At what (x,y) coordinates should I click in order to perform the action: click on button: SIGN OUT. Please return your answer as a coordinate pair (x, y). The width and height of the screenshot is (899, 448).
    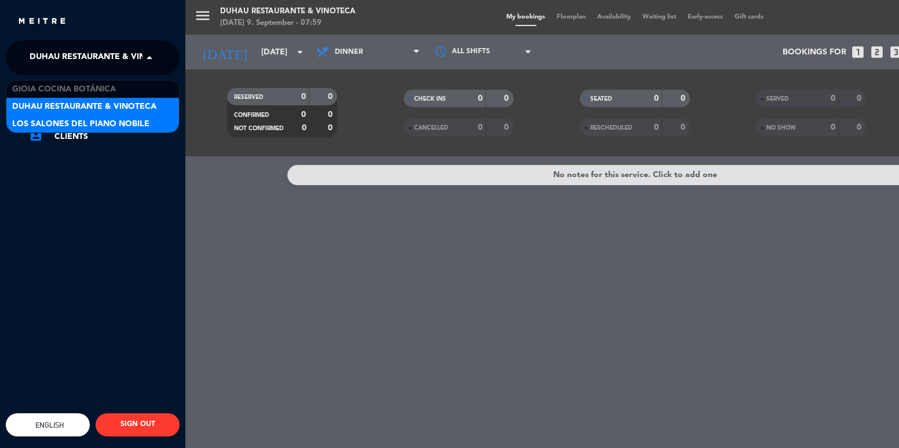
    Looking at the image, I should click on (137, 425).